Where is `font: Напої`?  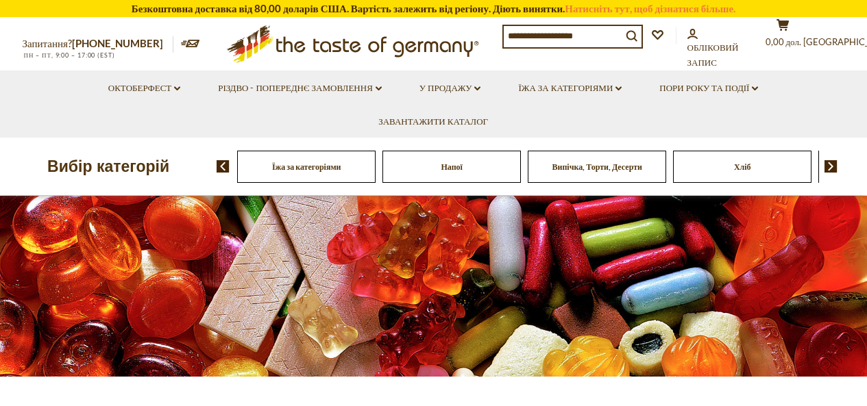 font: Напої is located at coordinates (451, 166).